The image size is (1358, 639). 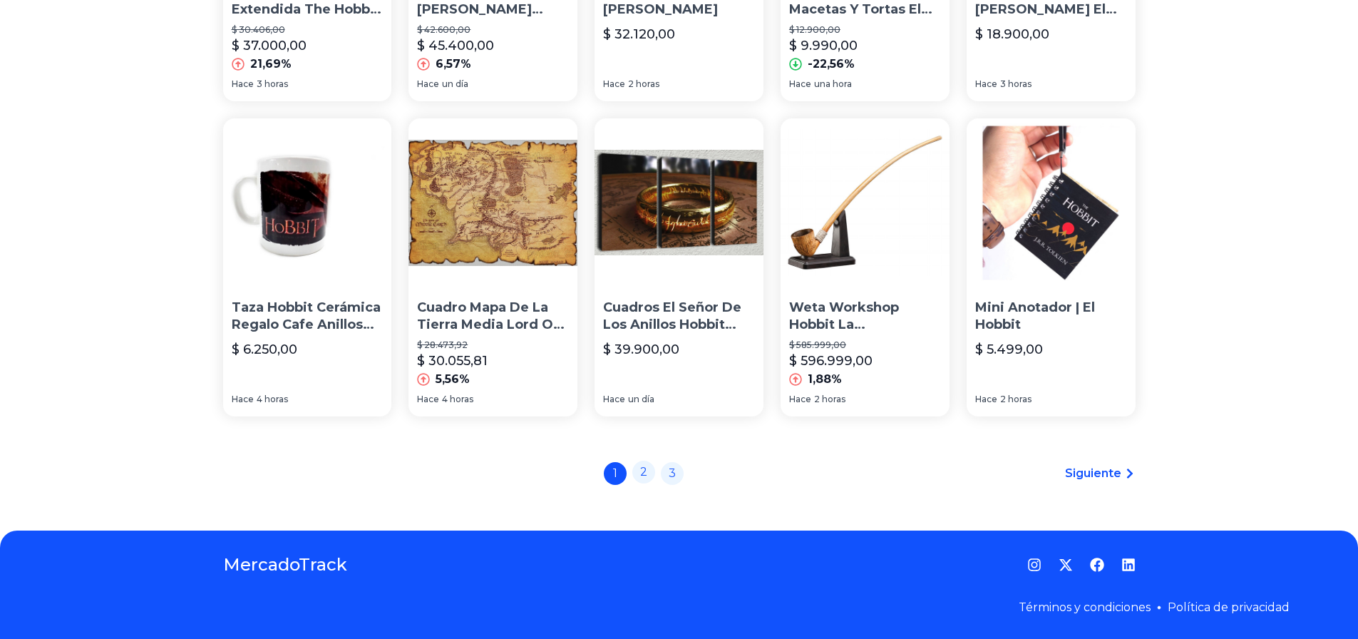 What do you see at coordinates (271, 64) in the screenshot?
I see `p: 21,69%` at bounding box center [271, 64].